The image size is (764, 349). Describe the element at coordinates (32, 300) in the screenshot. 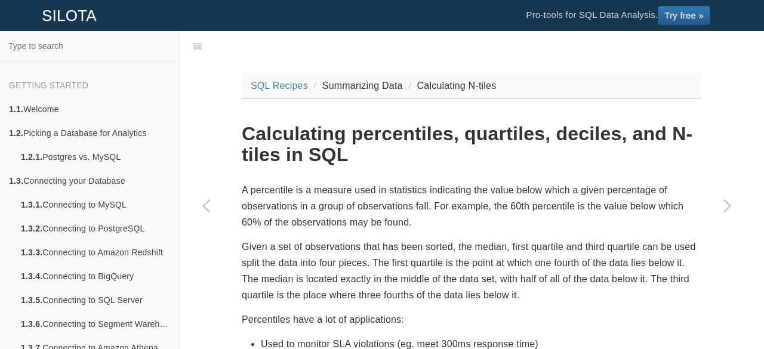

I see `b: 1.3.5.` at that location.